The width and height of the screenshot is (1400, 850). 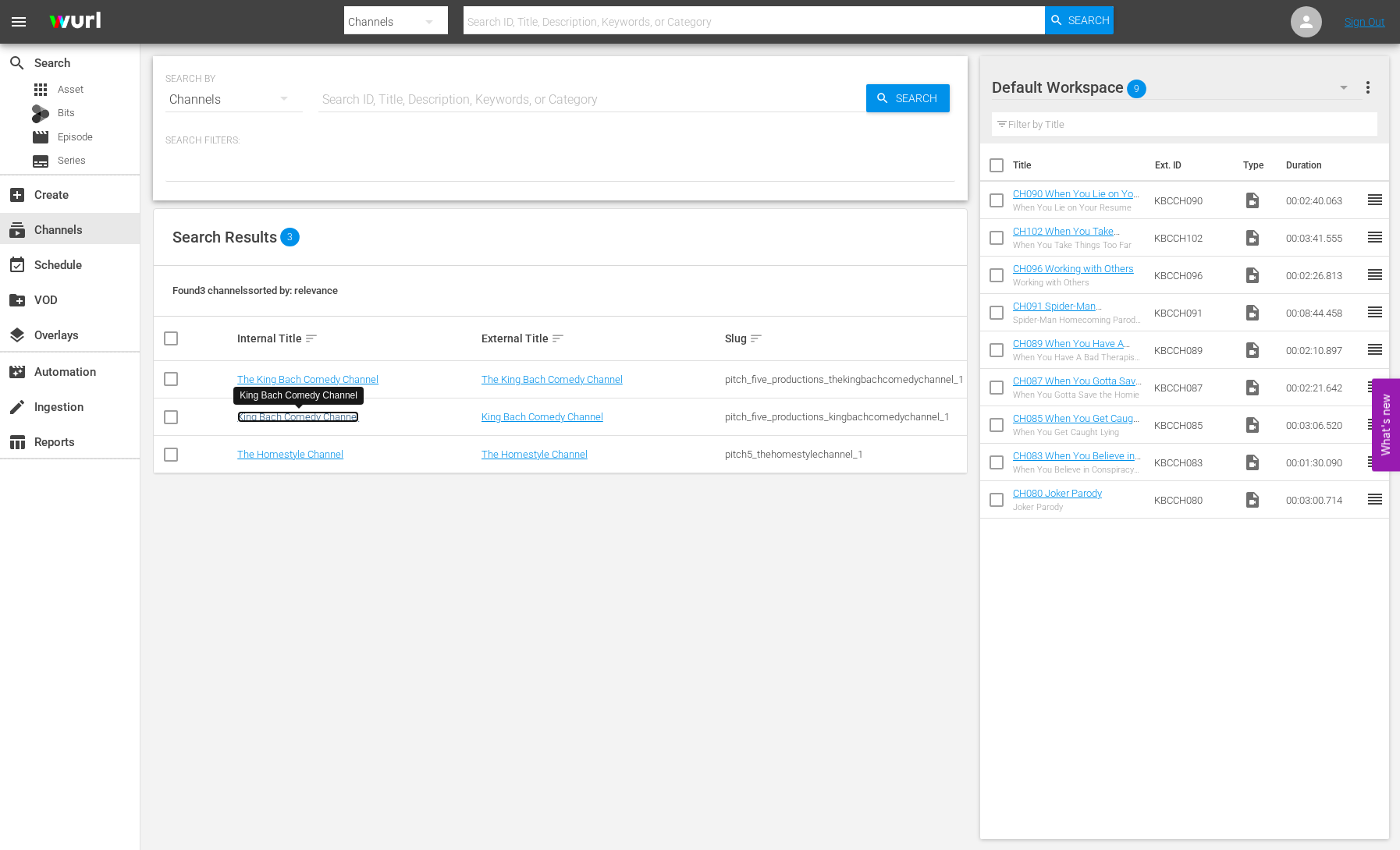 I want to click on div: pitch_five_productions_thekingbachcomedychannel_1, so click(x=845, y=379).